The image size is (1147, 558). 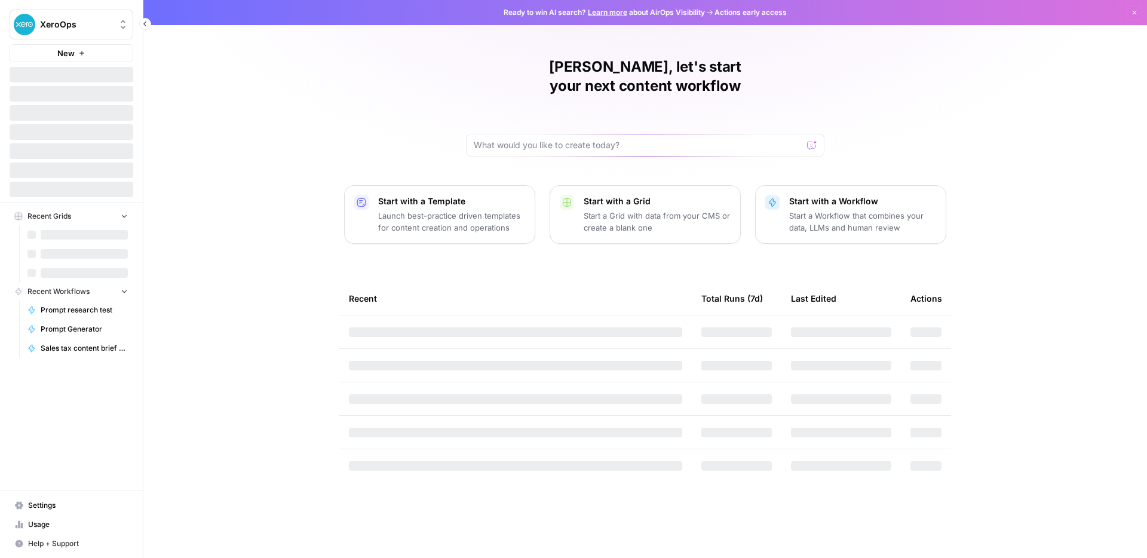 I want to click on p: Start with a Template, so click(x=452, y=201).